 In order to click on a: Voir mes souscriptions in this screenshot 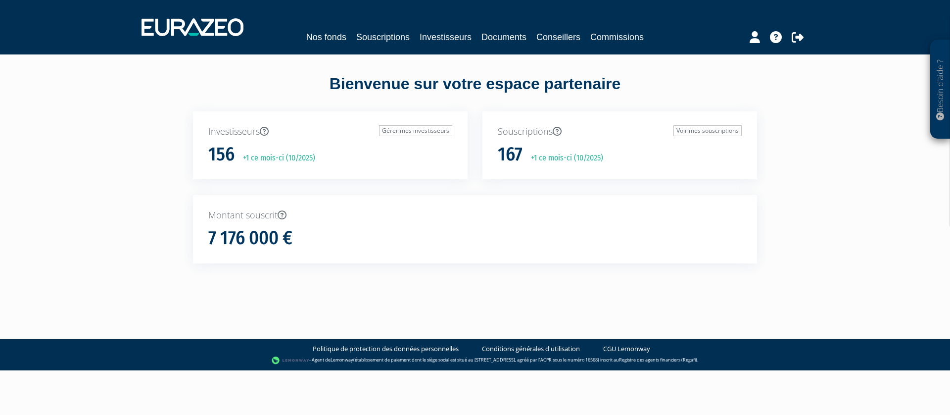, I will do `click(708, 131)`.